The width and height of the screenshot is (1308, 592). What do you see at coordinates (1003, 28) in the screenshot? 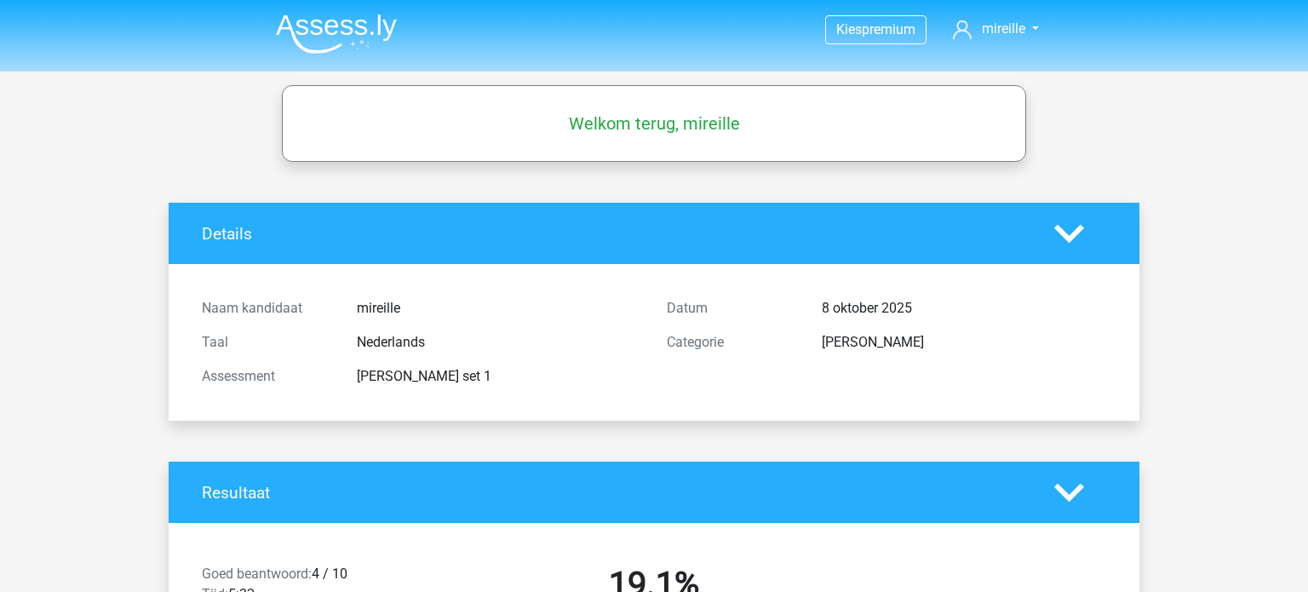
I see `span: mireille` at bounding box center [1003, 28].